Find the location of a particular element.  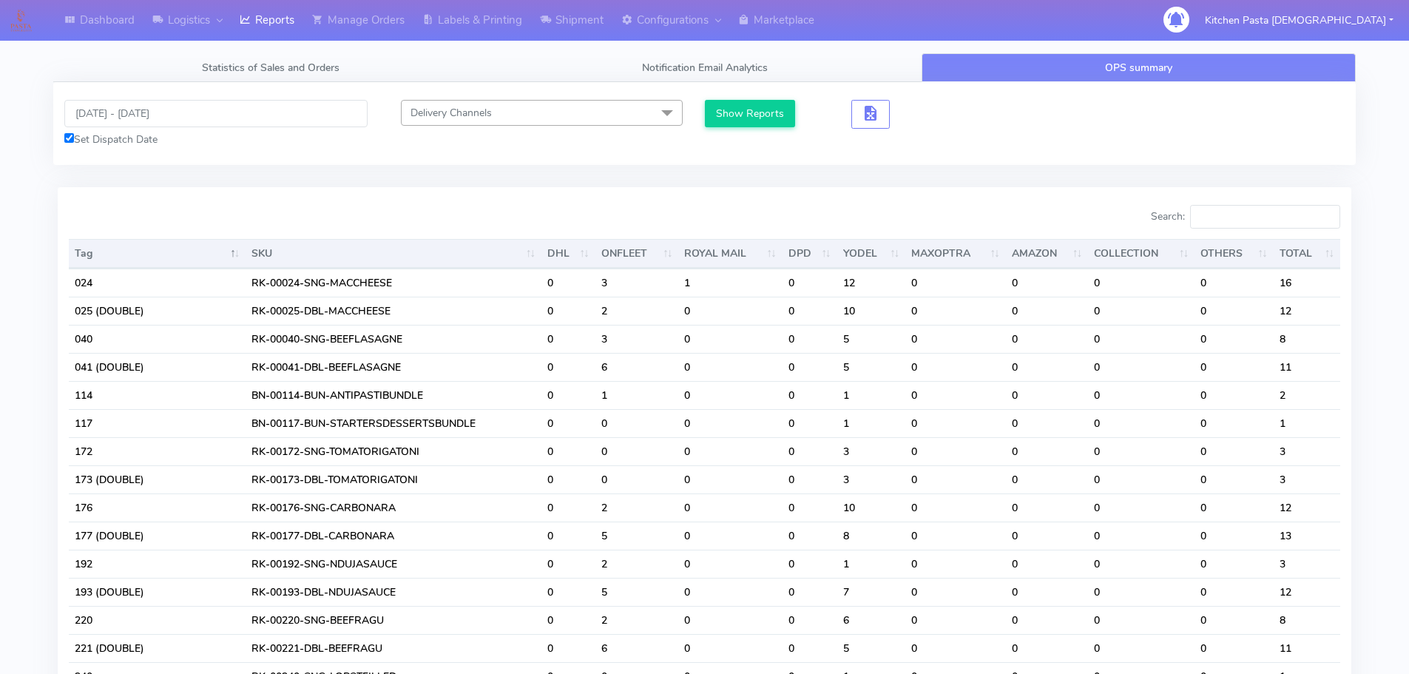

td: RK-00025-DBL-MACCHEESE is located at coordinates (394, 311).